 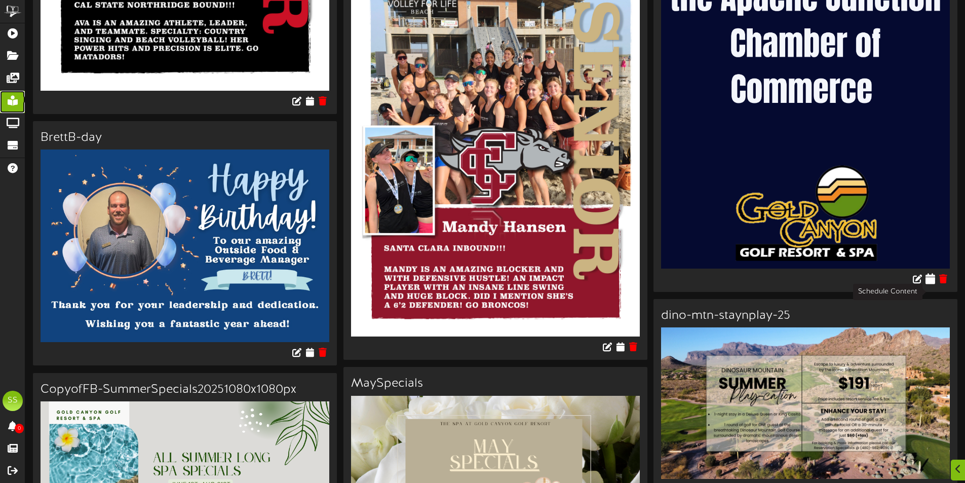 I want to click on h3: CopyofFB-SummerSpecials20251080x1080px, so click(x=185, y=389).